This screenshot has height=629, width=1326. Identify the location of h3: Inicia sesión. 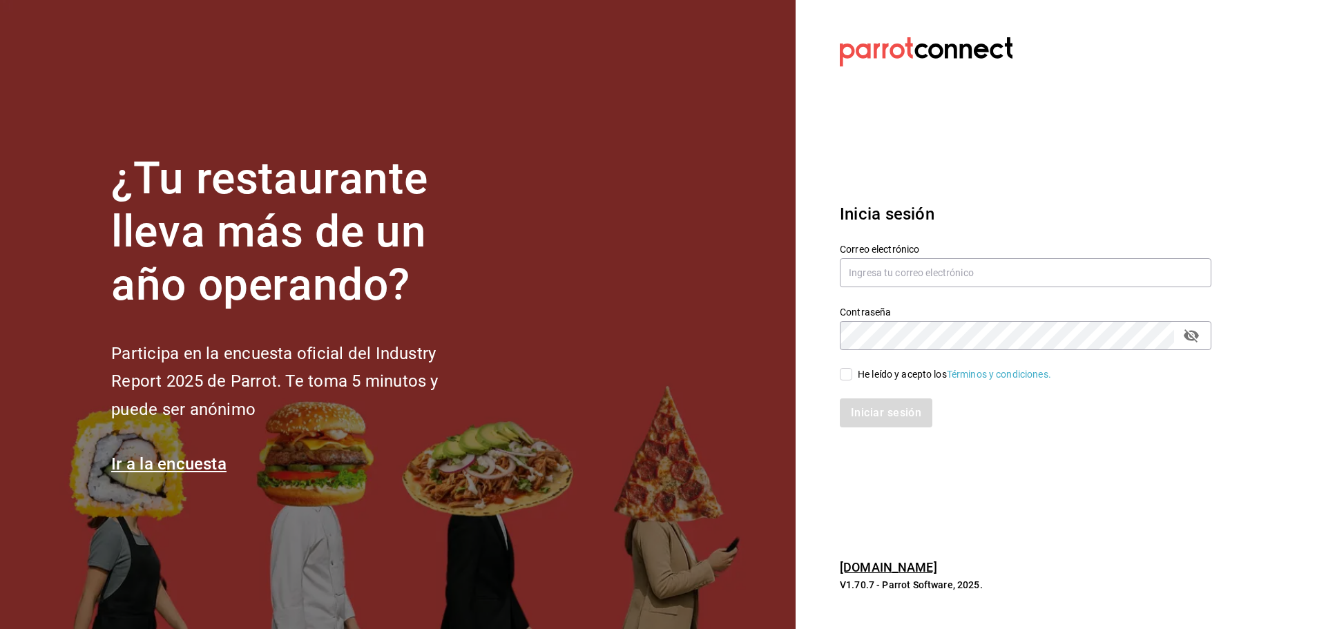
(1026, 214).